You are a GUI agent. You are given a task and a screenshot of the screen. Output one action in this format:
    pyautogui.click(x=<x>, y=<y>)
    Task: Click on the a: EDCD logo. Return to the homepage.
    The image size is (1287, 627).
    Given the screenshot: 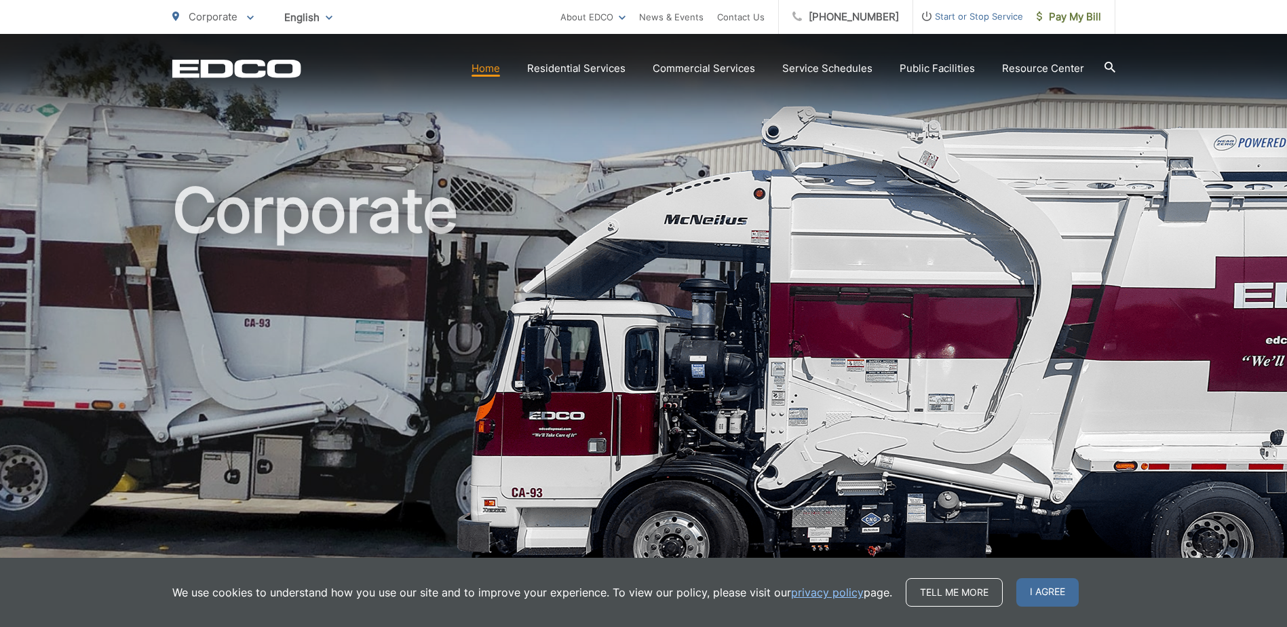 What is the action you would take?
    pyautogui.click(x=237, y=69)
    